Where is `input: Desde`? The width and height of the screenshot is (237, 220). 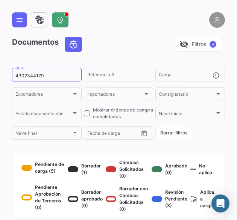
input: Desde is located at coordinates (94, 134).